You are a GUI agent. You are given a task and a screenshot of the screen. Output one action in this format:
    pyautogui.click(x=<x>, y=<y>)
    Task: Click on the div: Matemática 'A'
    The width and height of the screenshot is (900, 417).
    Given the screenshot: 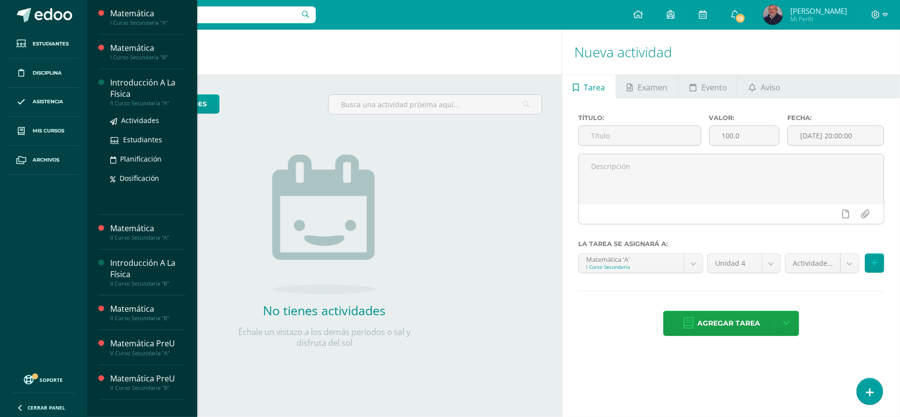 What is the action you would take?
    pyautogui.click(x=631, y=258)
    